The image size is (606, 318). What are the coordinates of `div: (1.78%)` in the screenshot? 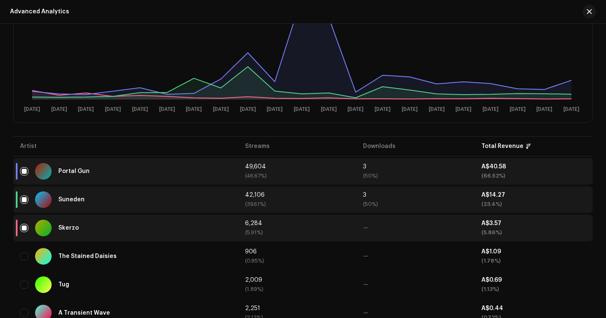 It's located at (534, 261).